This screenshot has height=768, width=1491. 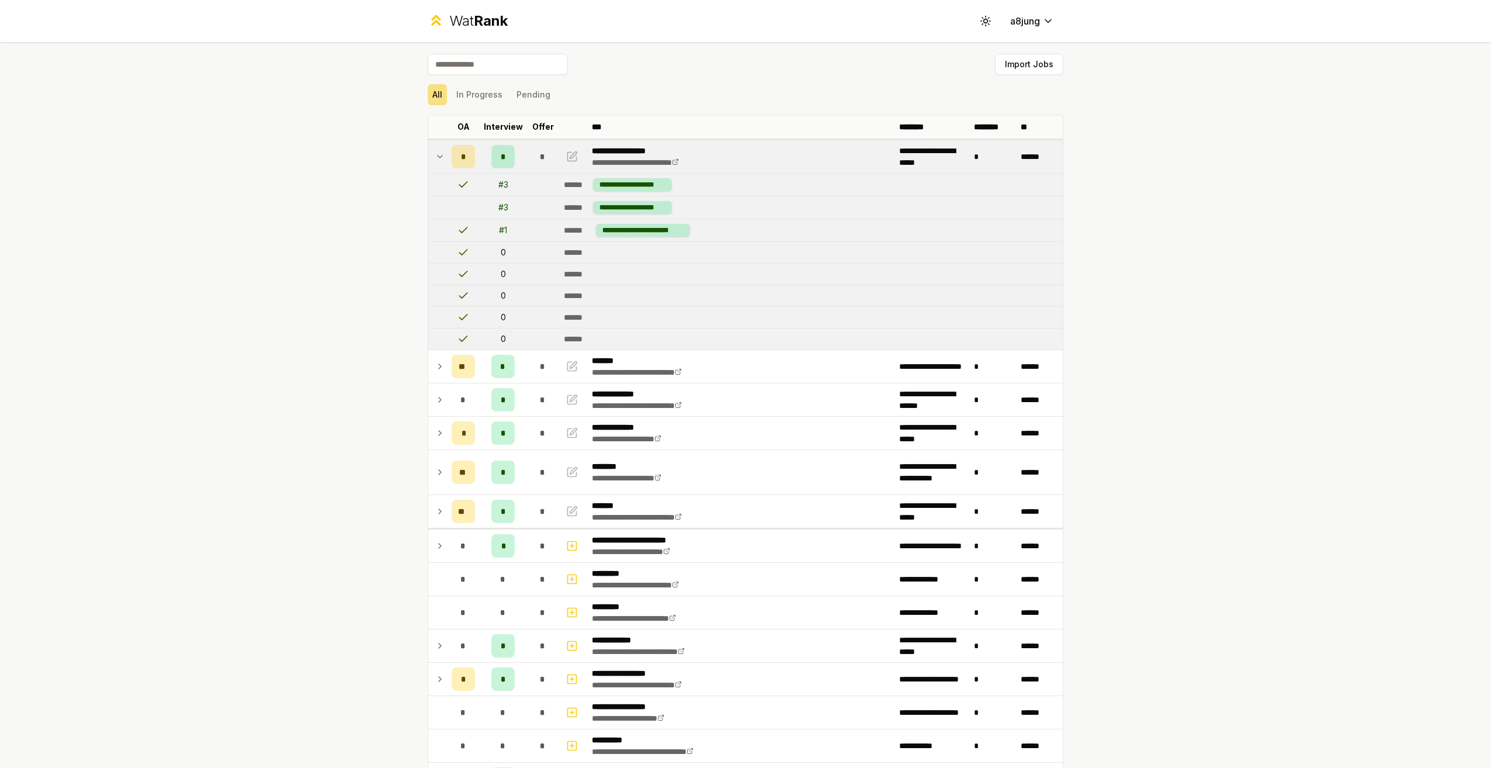 What do you see at coordinates (1025, 21) in the screenshot?
I see `span: a8jung` at bounding box center [1025, 21].